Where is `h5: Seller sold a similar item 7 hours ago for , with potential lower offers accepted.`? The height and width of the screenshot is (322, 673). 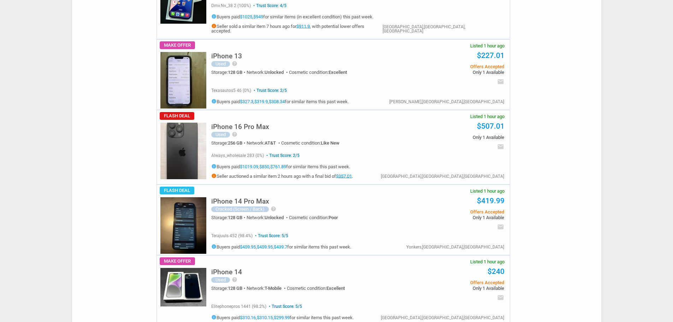
h5: Seller sold a similar item 7 hours ago for , with potential lower offers accepted. is located at coordinates (297, 28).